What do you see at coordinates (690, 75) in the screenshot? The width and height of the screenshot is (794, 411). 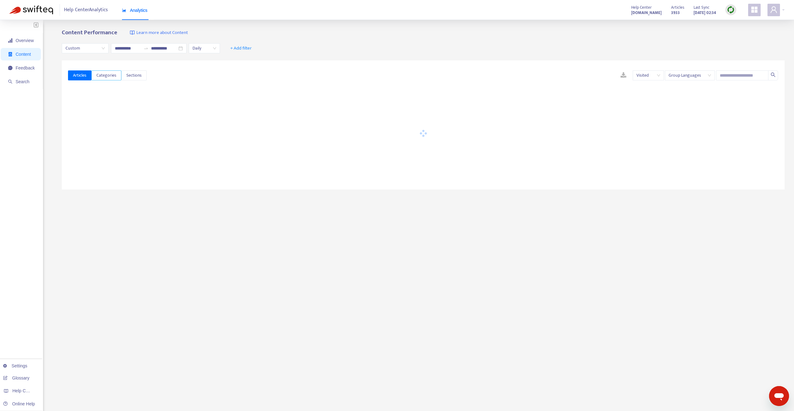 I see `span: Group Languages` at bounding box center [690, 75].